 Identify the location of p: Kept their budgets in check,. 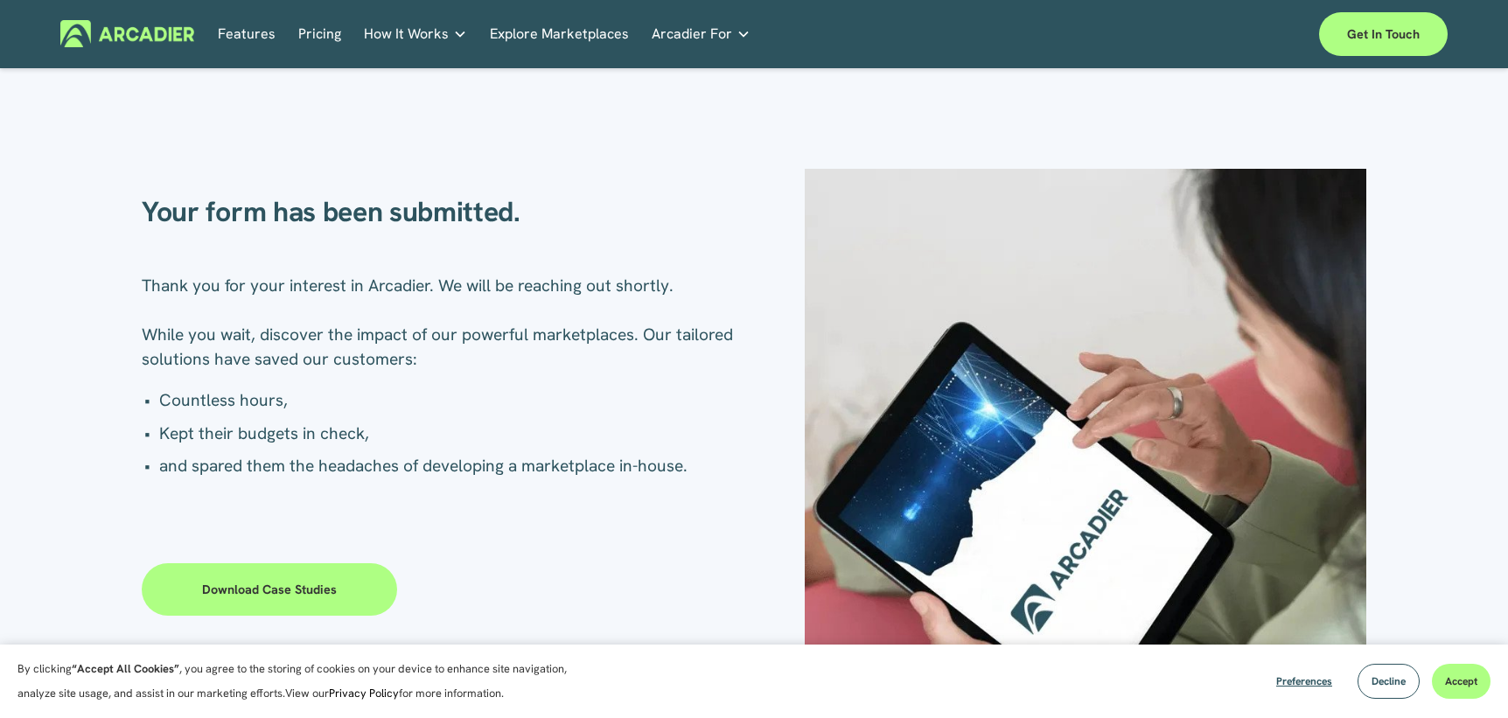
(457, 434).